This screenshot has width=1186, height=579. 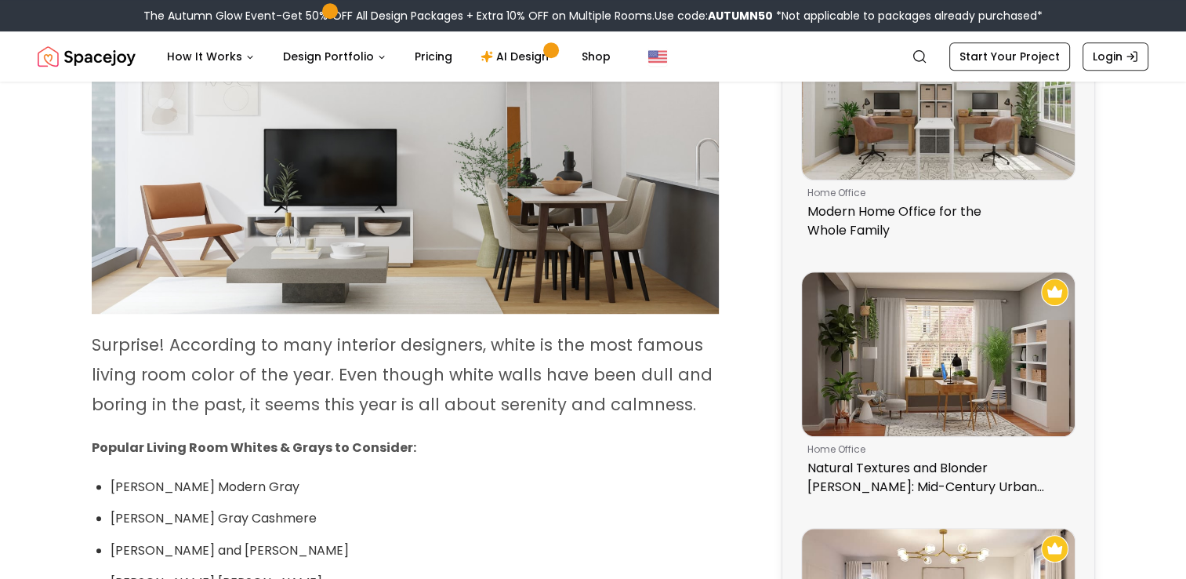 I want to click on button: Design Portfolio, so click(x=335, y=56).